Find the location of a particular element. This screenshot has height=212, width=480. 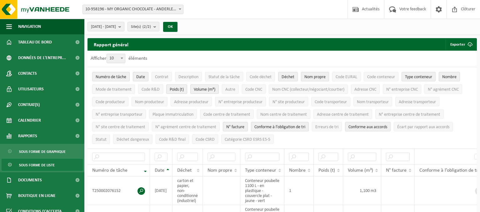

span: Adresse CNC is located at coordinates (366, 89).